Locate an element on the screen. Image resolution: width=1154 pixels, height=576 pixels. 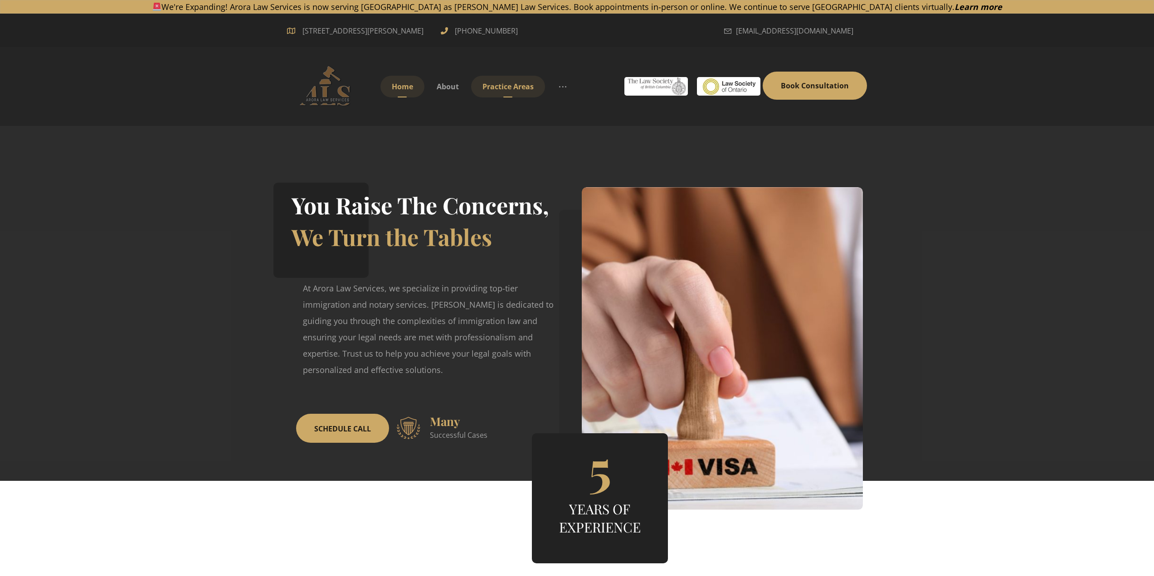
span: We Turn the Tables is located at coordinates (392, 237).